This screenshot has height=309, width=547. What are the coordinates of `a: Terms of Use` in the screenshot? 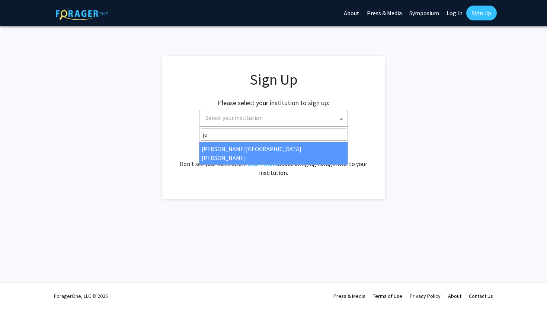 It's located at (387, 296).